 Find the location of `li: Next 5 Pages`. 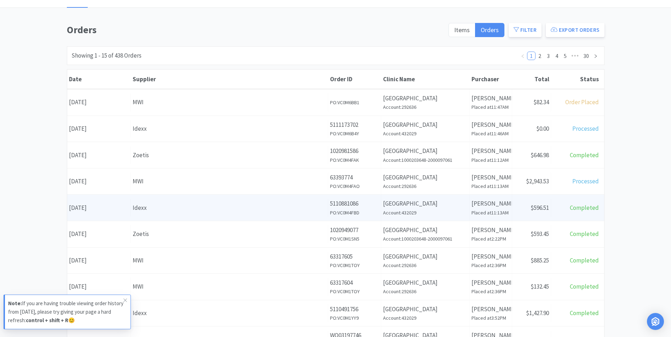

li: Next 5 Pages is located at coordinates (575, 56).